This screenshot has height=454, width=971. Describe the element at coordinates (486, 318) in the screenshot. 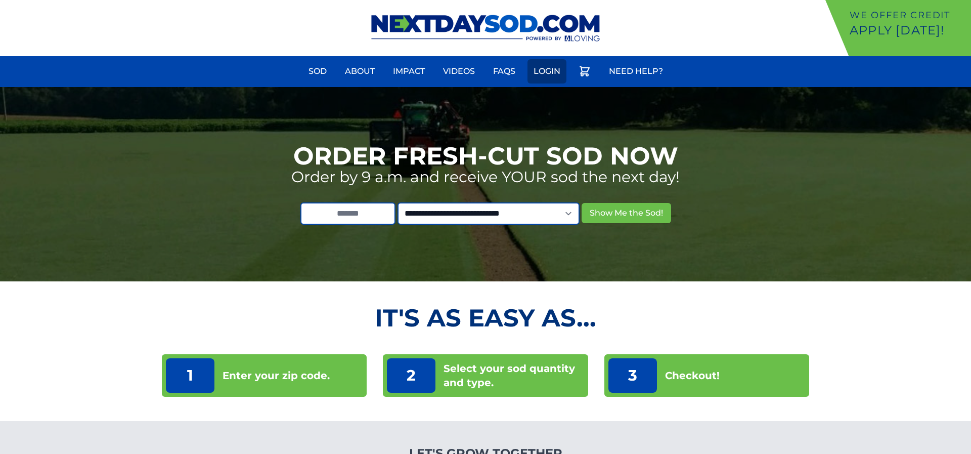

I see `h2: It's as Easy As...` at that location.